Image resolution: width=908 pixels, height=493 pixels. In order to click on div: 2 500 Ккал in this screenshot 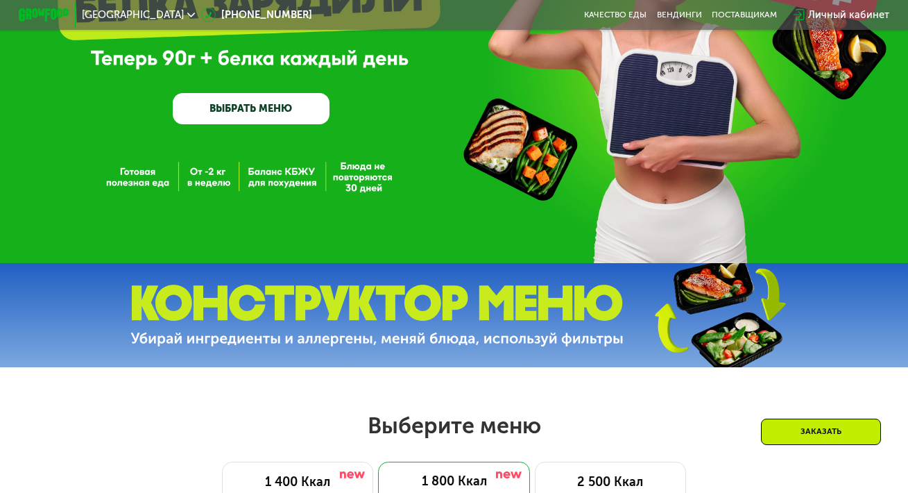, I will do `click(611, 482)`.